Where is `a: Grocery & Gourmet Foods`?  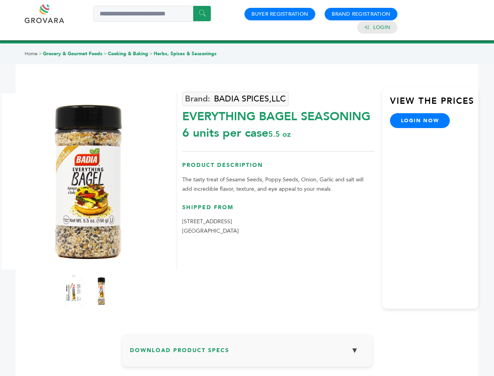 a: Grocery & Gourmet Foods is located at coordinates (73, 54).